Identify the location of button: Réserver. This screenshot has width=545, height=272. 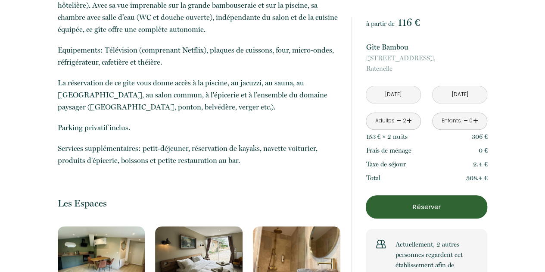
(427, 207).